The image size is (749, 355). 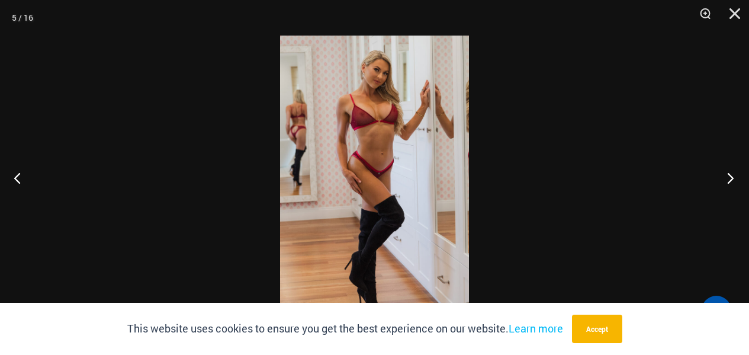 What do you see at coordinates (597, 329) in the screenshot?
I see `button: Accept` at bounding box center [597, 329].